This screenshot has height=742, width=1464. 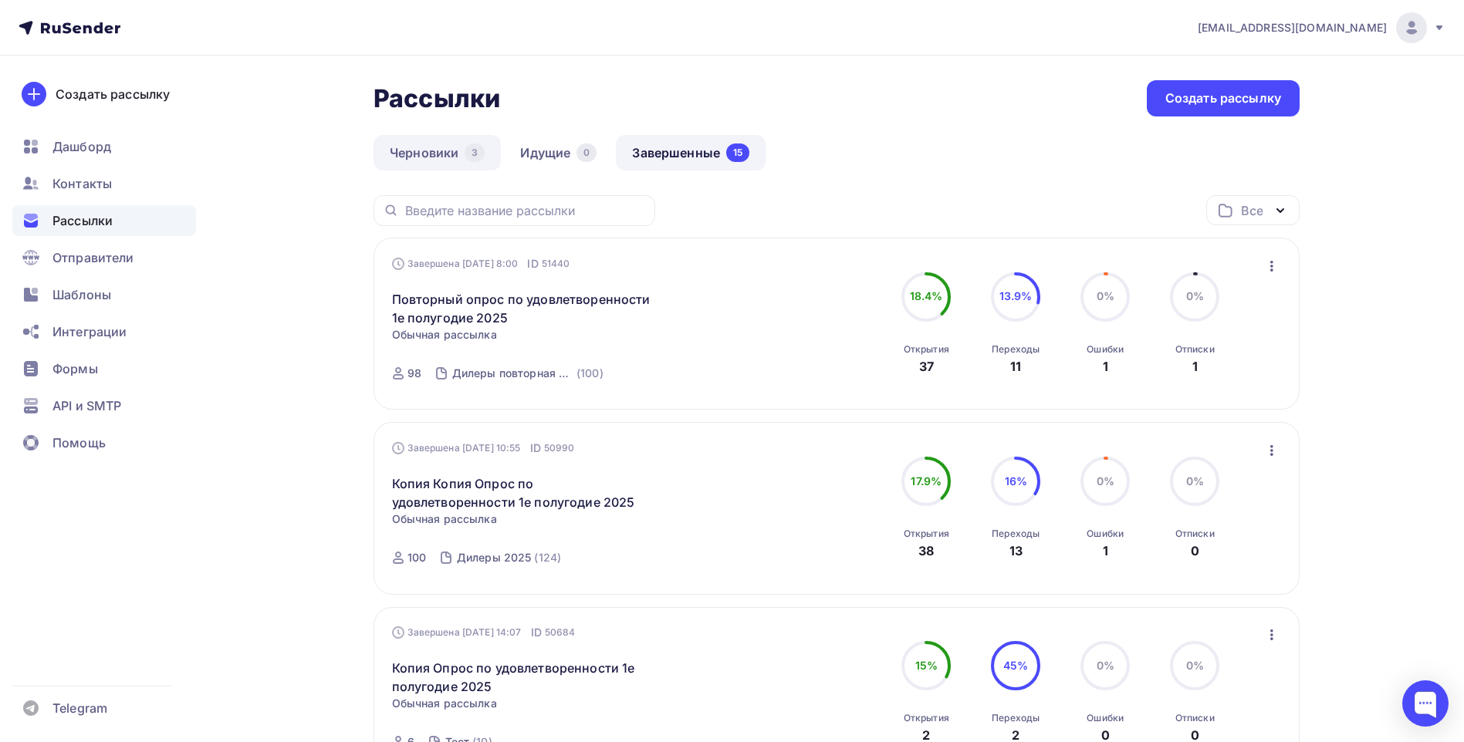 What do you see at coordinates (494, 558) in the screenshot?
I see `div: Дилеры 2025` at bounding box center [494, 558].